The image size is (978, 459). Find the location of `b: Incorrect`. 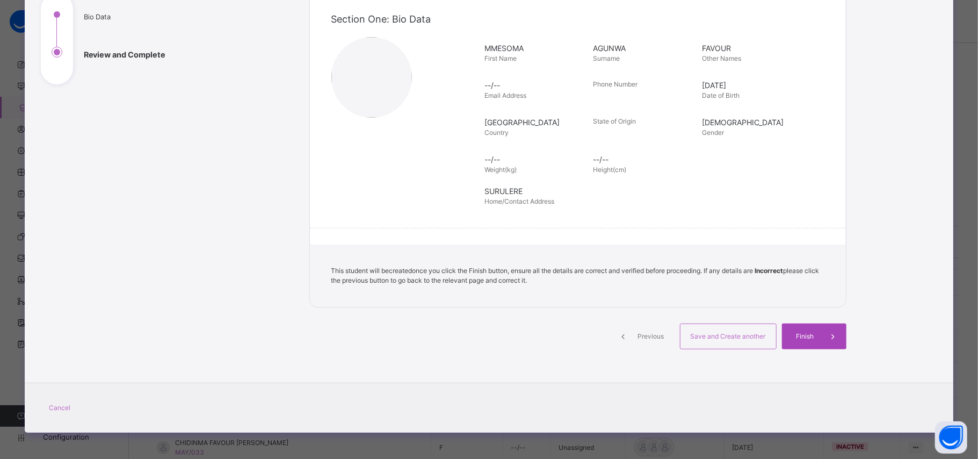

b: Incorrect is located at coordinates (769, 270).